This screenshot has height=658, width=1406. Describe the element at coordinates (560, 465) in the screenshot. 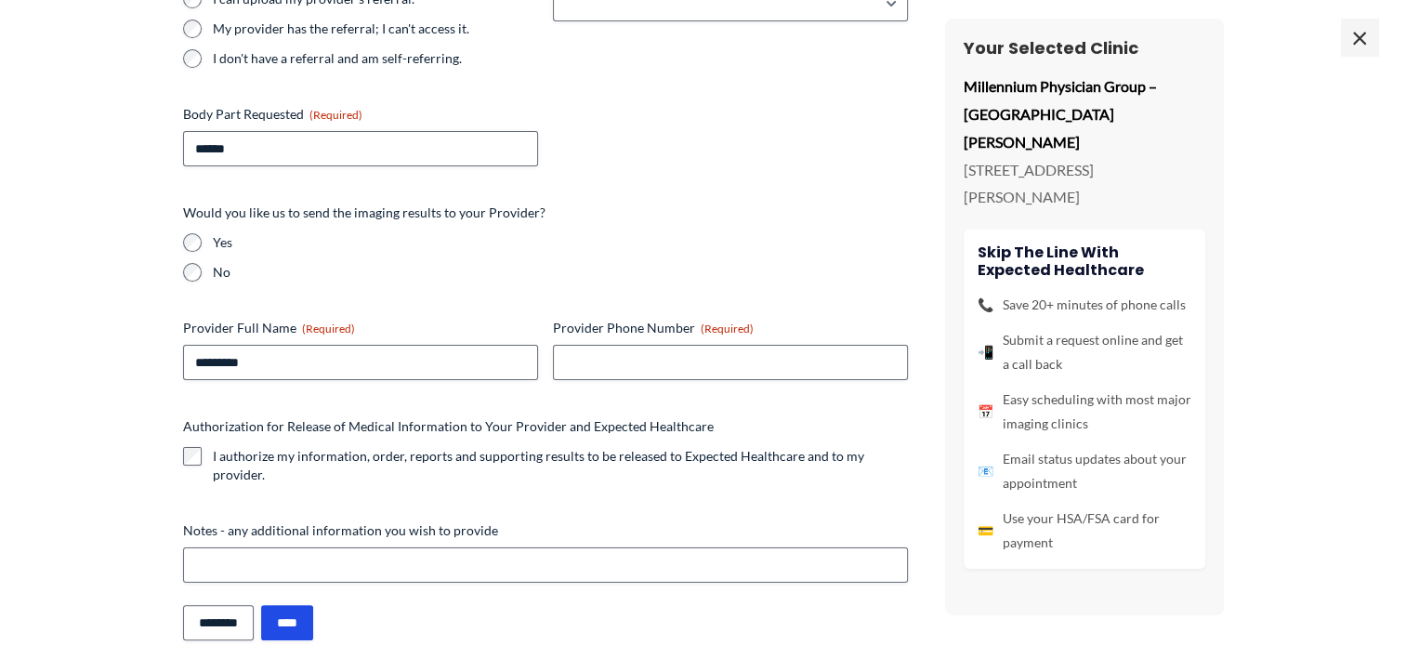

I see `label: I authorize my information, order, reports and supporting results to be released to Expected Heal...` at that location.